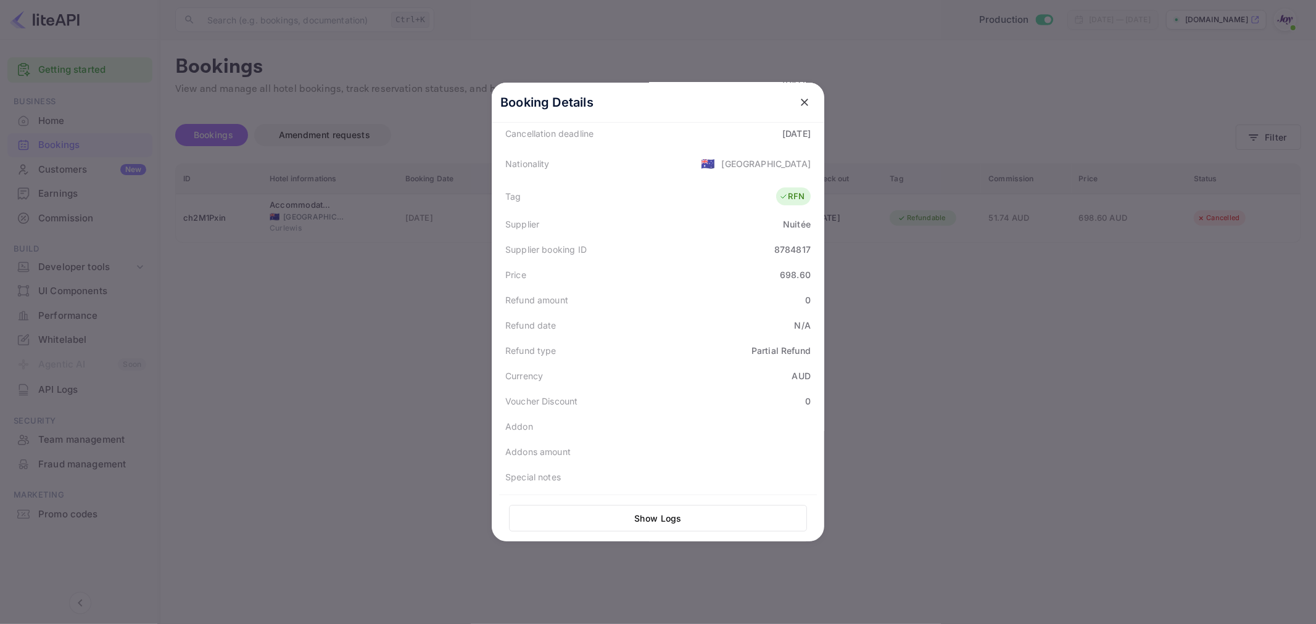  Describe the element at coordinates (546, 249) in the screenshot. I see `div: Supplier booking ID` at that location.